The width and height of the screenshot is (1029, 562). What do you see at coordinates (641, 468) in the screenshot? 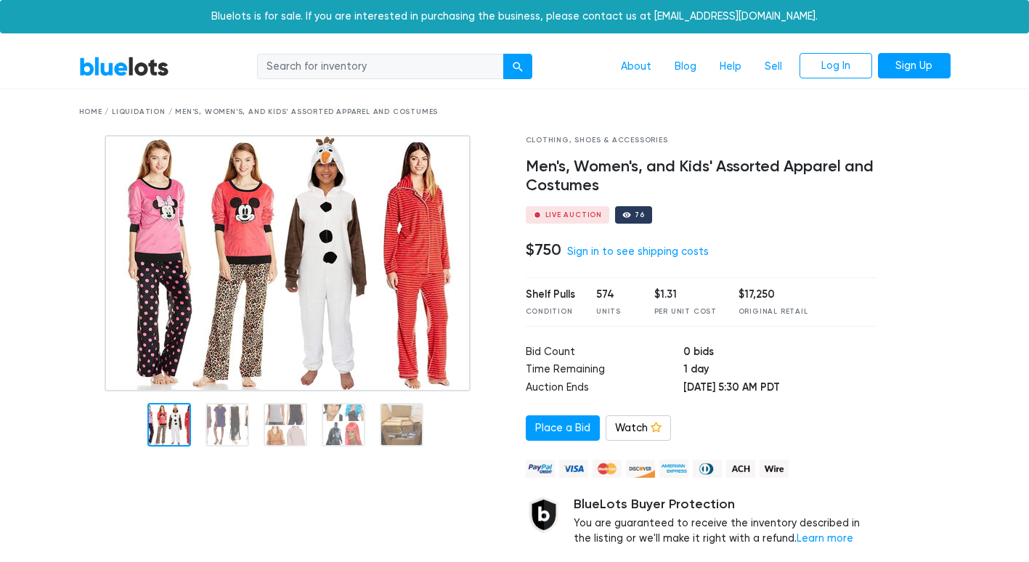
I see `img: discover-82be18ecfda2d062aad2762c1ca80e2d36a4073d45c9e0ffae68cd515fbd3d32.png` at bounding box center [641, 468].